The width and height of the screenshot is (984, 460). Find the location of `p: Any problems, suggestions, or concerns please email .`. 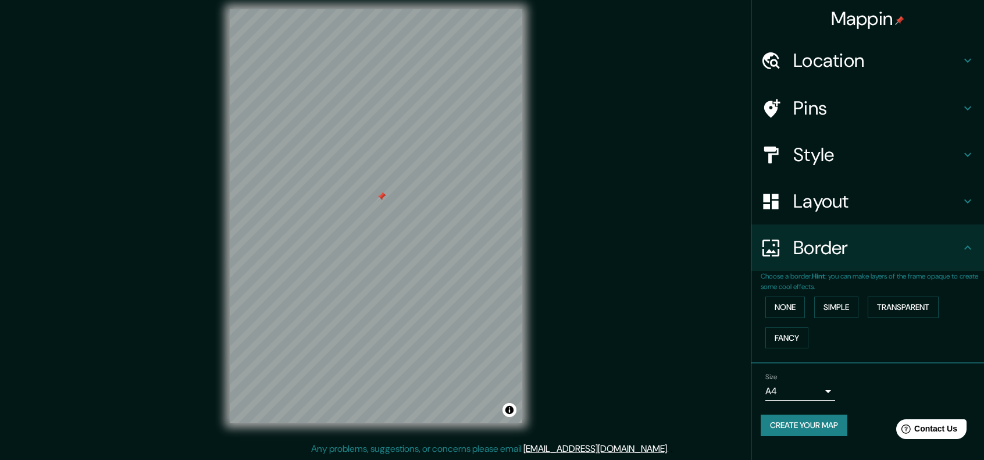

p: Any problems, suggestions, or concerns please email . is located at coordinates (489, 449).